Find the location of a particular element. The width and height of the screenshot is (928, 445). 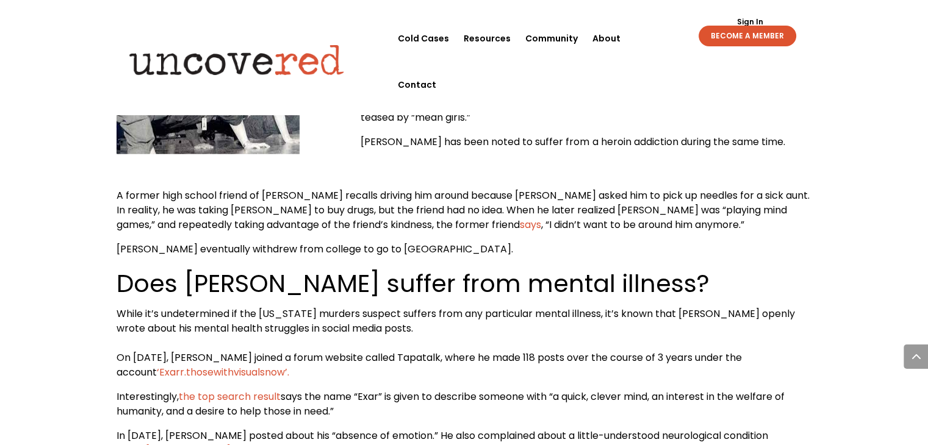

img: Uncovered logo is located at coordinates (236, 60).